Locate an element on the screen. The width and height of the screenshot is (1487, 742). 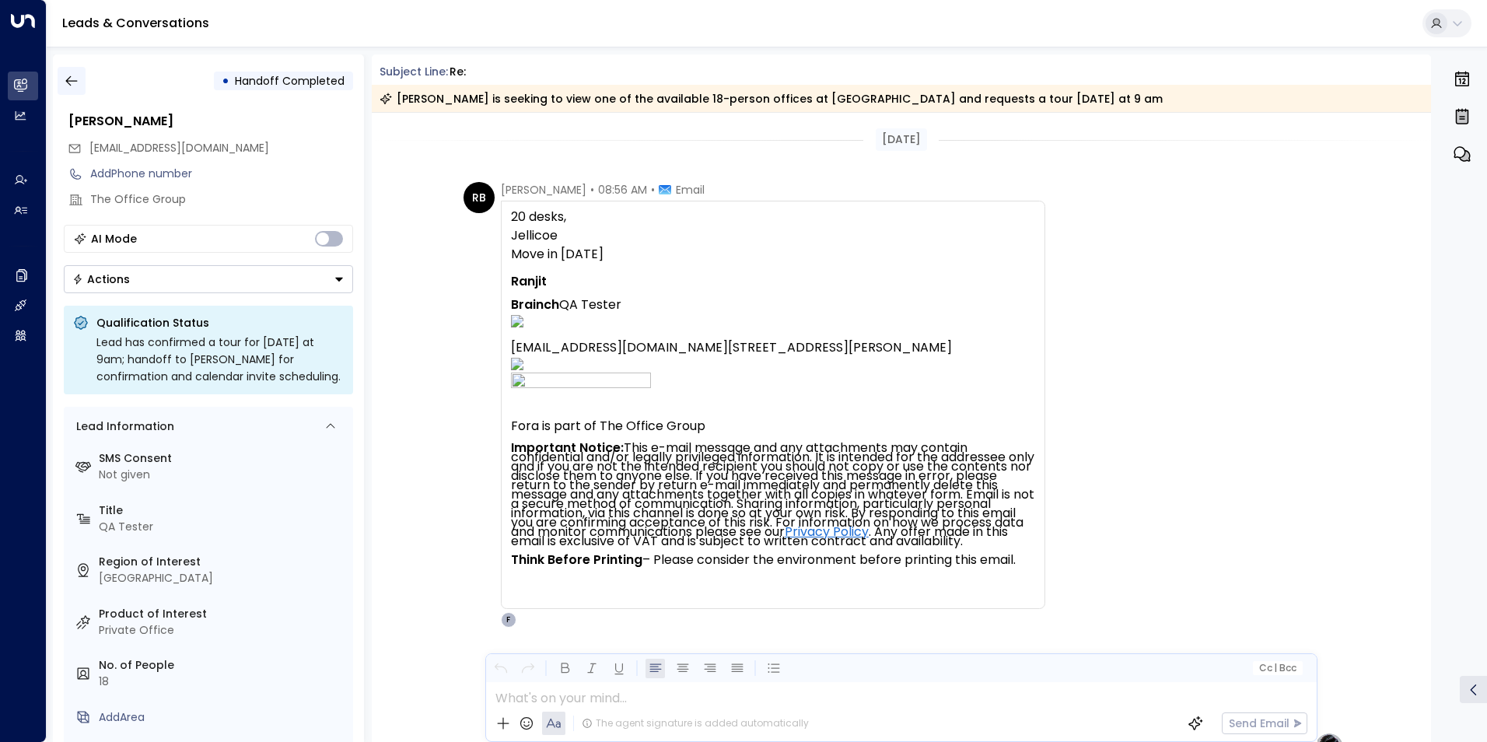
div: AddPhone number is located at coordinates (222, 173).